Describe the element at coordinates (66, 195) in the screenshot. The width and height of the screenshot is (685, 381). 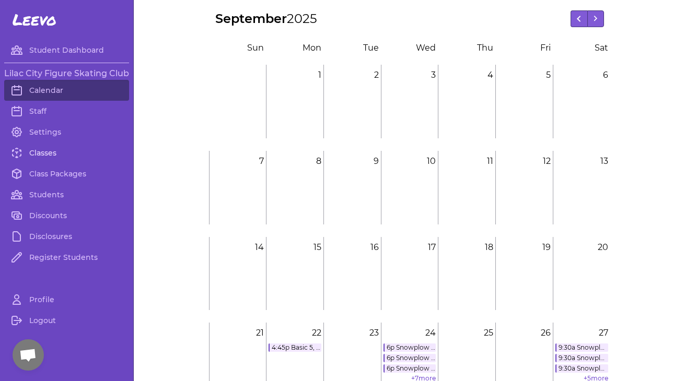
I see `a: Students` at that location.